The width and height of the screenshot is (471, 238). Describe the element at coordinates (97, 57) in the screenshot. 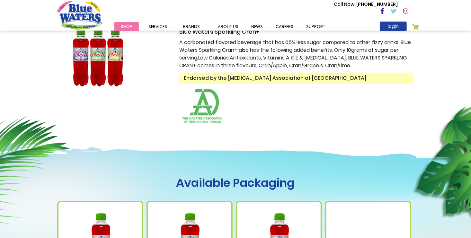

I see `img: Sparkling Cran 330ml` at that location.